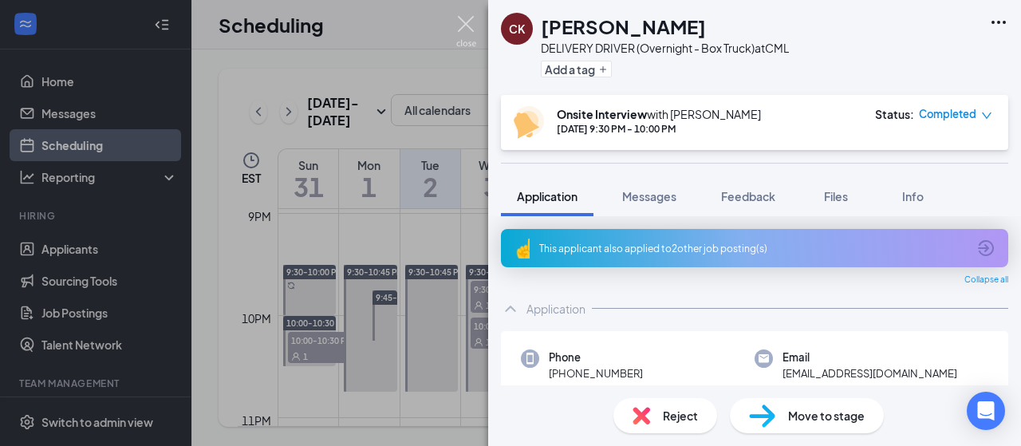 The height and width of the screenshot is (446, 1021). I want to click on span: Feedback, so click(748, 196).